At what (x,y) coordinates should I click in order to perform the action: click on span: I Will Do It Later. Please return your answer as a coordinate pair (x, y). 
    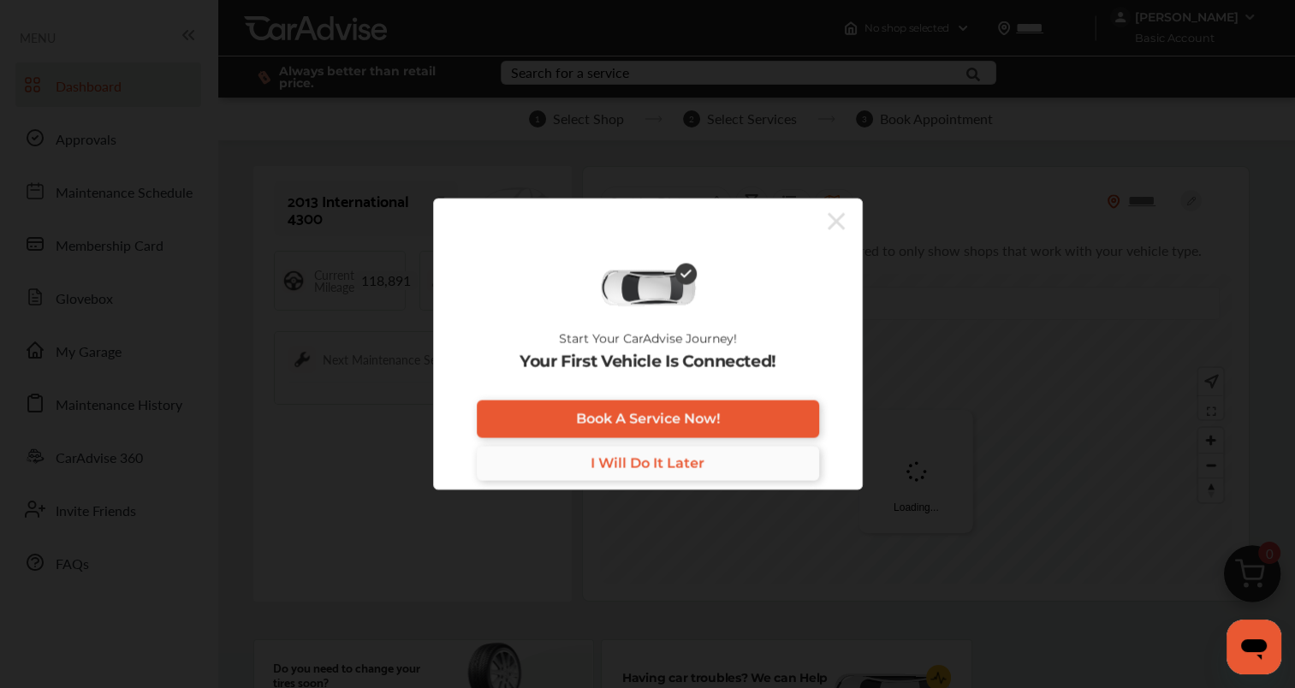
    Looking at the image, I should click on (647, 463).